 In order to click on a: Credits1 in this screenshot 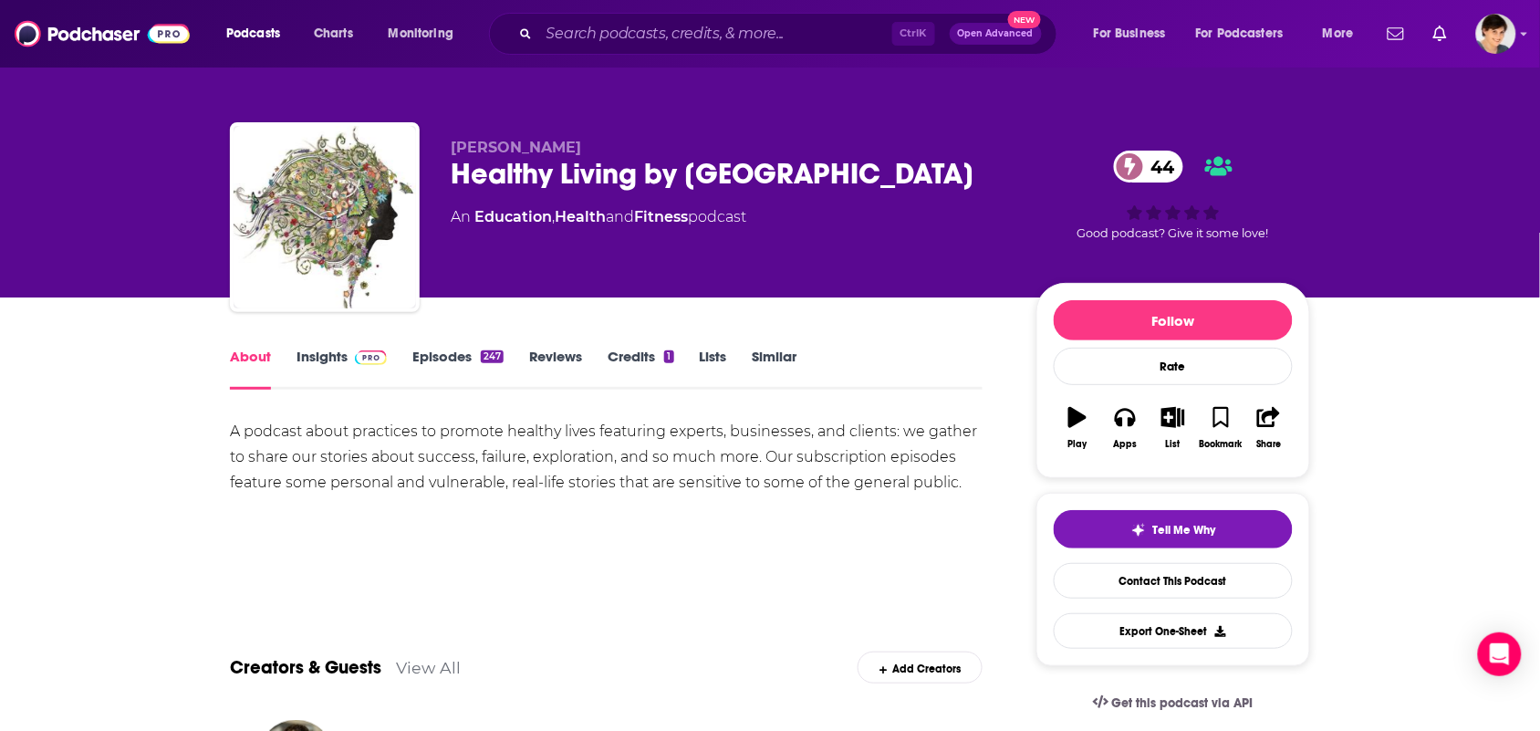, I will do `click(640, 369)`.